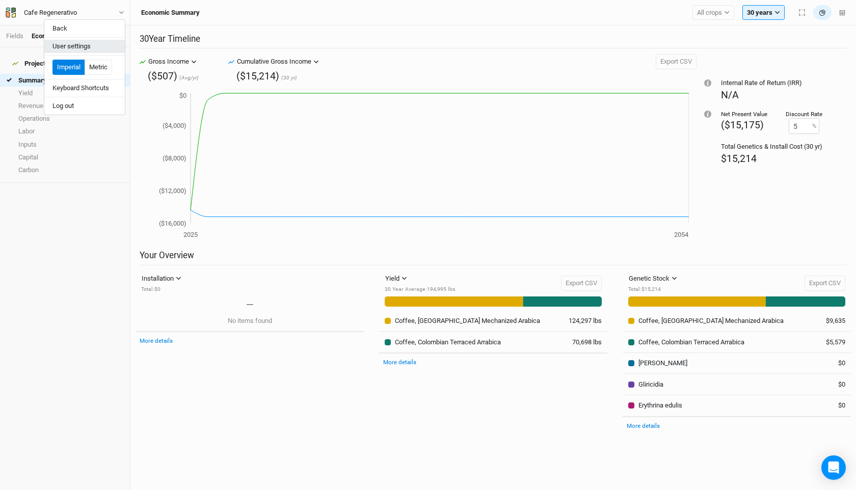 The image size is (856, 490). What do you see at coordinates (744, 114) in the screenshot?
I see `div: Net Present Value` at bounding box center [744, 114].